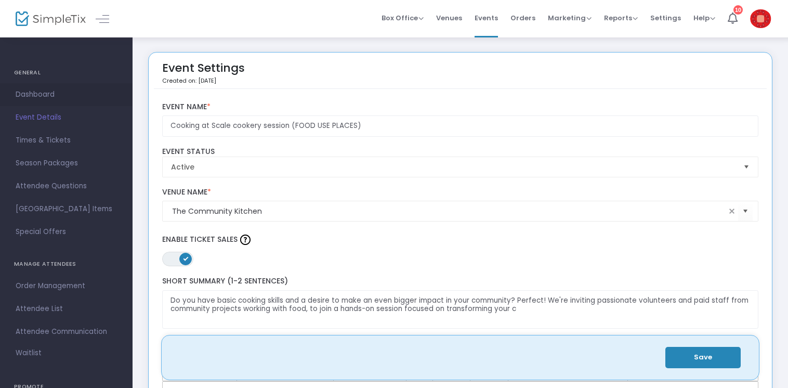 This screenshot has height=388, width=788. What do you see at coordinates (461, 240) in the screenshot?
I see `label: Enable Ticket Sales` at bounding box center [461, 240].